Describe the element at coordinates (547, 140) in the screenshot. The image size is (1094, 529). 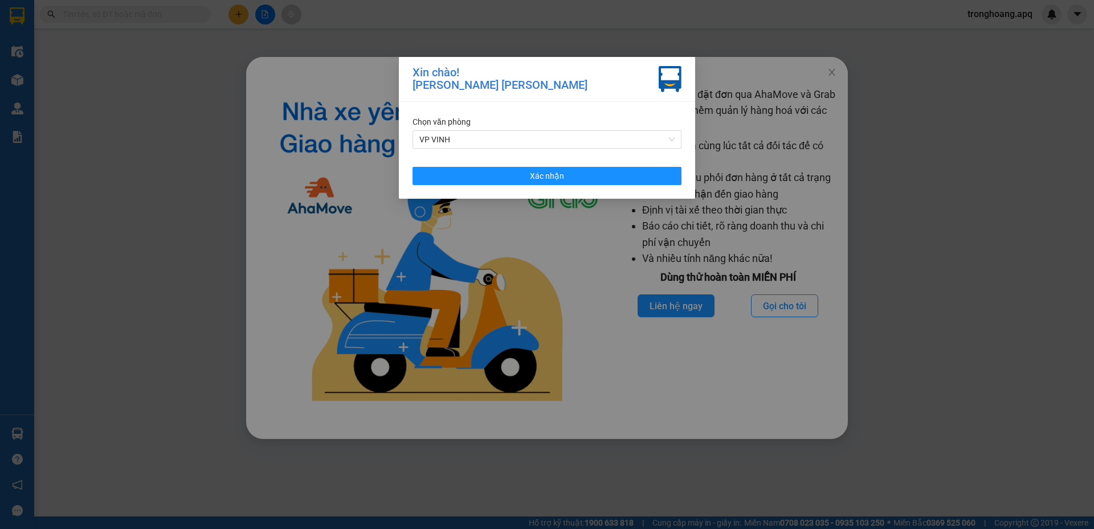
I see `span: VP VINH` at that location.